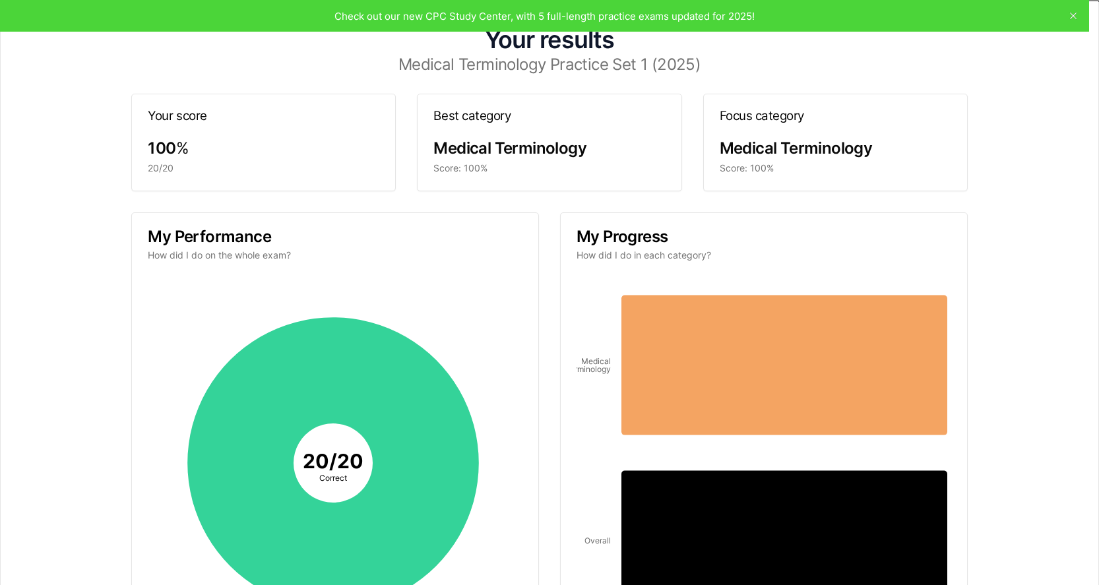 The image size is (1099, 585). I want to click on p: How did I do in each category?, so click(764, 255).